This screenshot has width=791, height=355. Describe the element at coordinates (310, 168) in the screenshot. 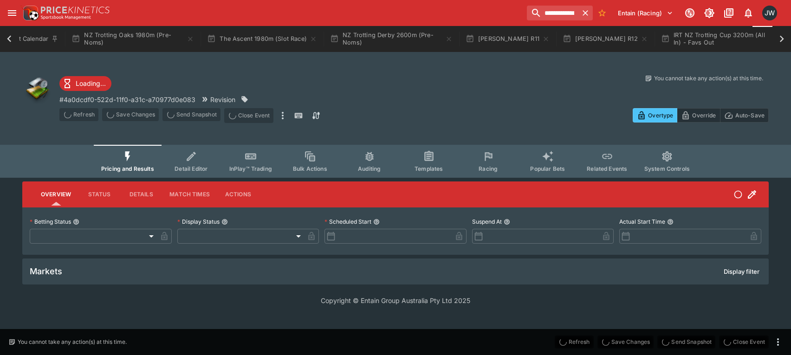

I see `span: Bulk Actions` at that location.